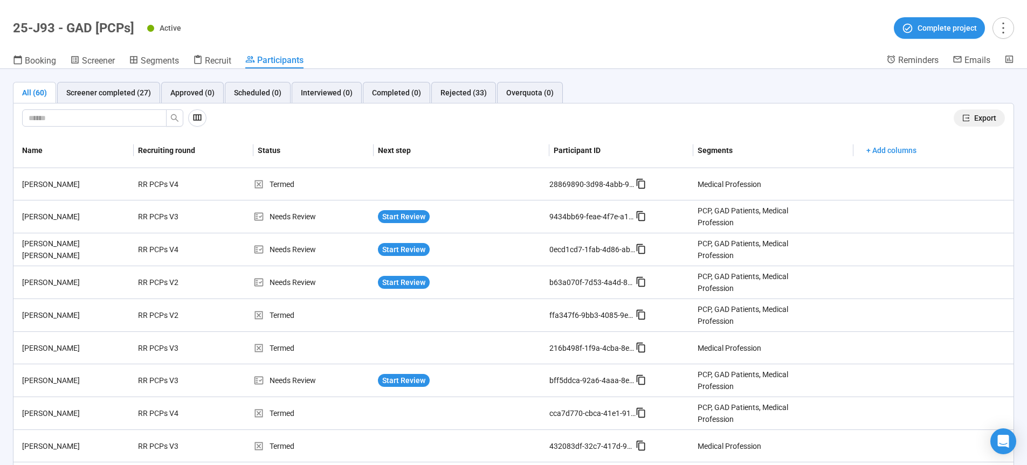  What do you see at coordinates (194, 150) in the screenshot?
I see `th: Recruiting round` at bounding box center [194, 150].